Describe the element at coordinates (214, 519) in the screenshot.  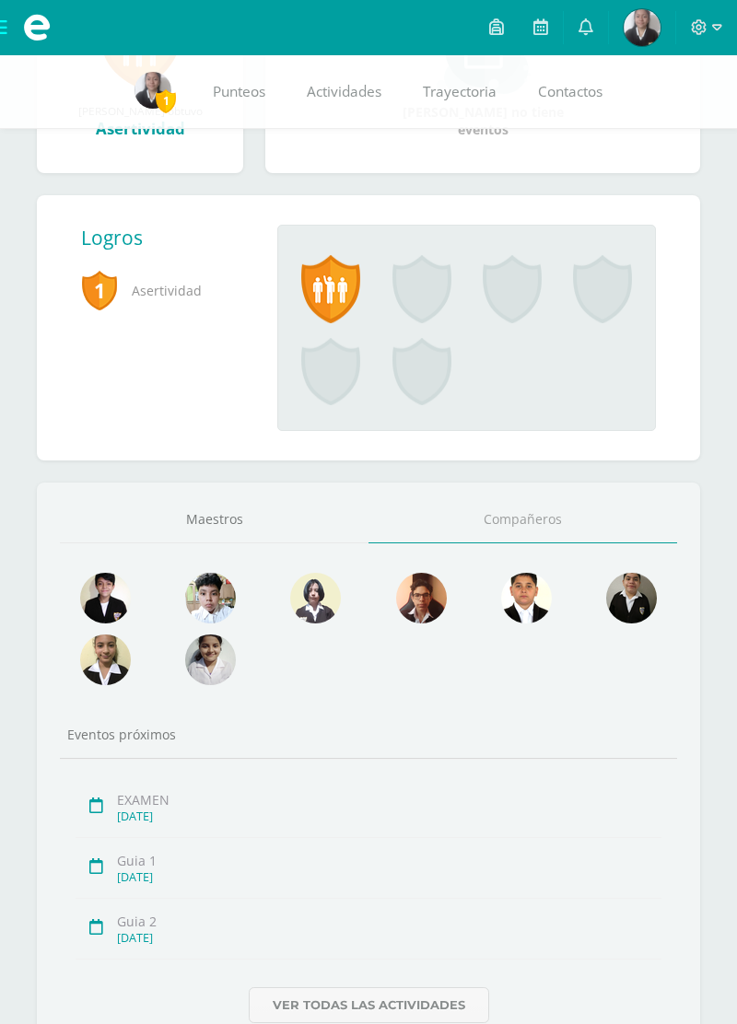
I see `a: Maestros` at that location.